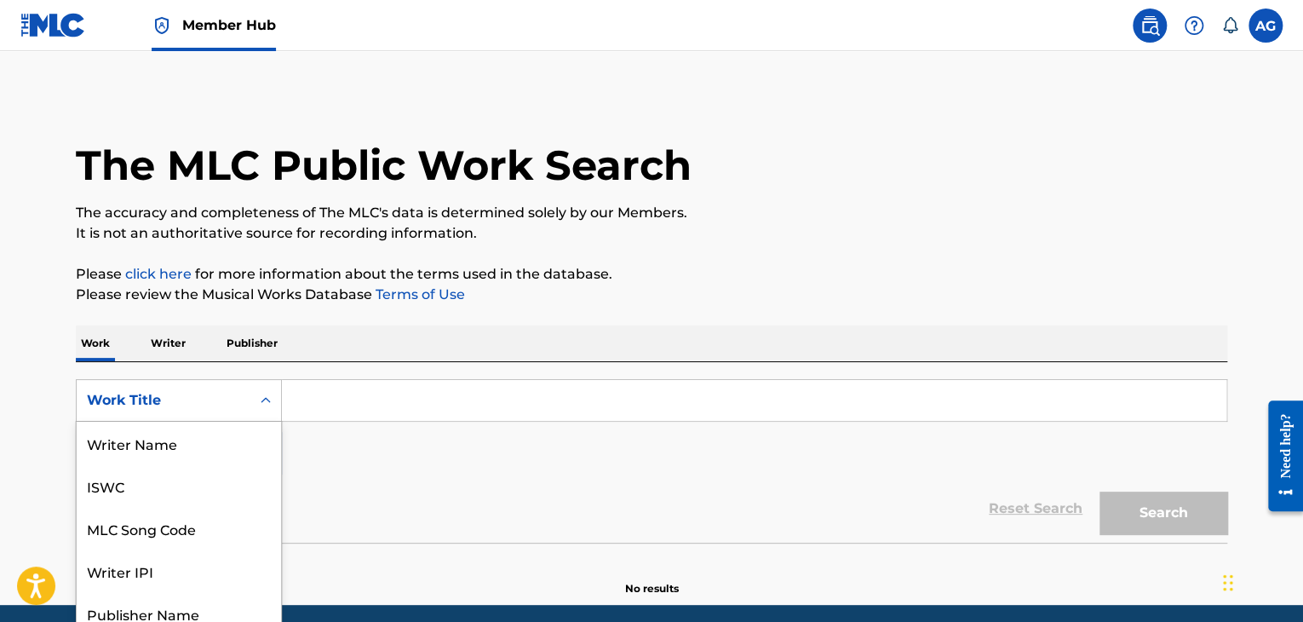  Describe the element at coordinates (95, 343) in the screenshot. I see `p: Work` at that location.